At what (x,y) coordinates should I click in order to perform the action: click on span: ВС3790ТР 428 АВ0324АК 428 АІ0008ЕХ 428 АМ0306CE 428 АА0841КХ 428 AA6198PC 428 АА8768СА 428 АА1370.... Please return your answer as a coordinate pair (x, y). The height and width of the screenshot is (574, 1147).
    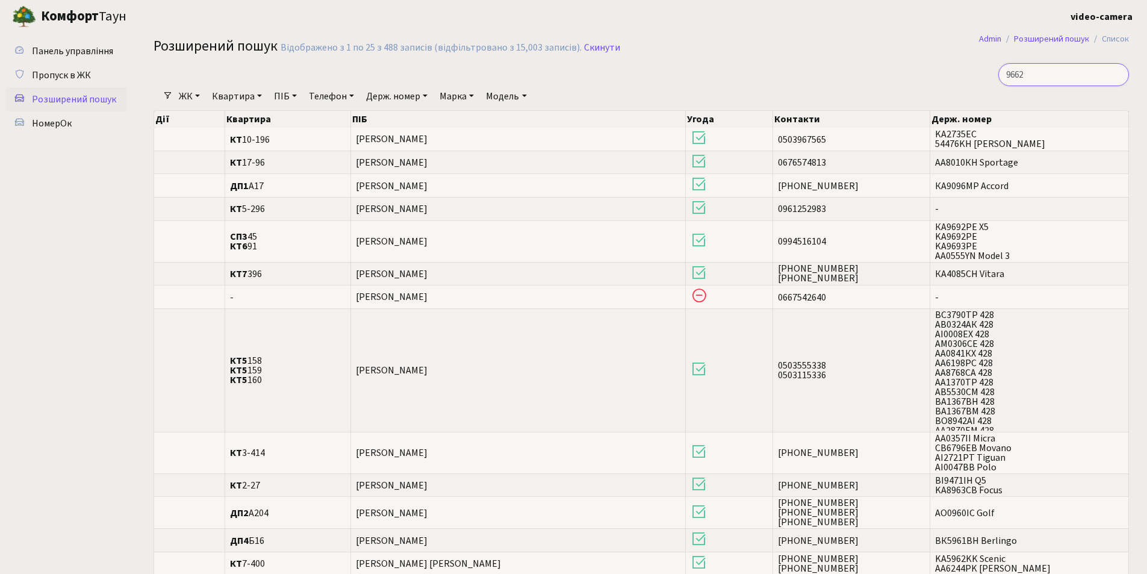
    Looking at the image, I should click on (1029, 370).